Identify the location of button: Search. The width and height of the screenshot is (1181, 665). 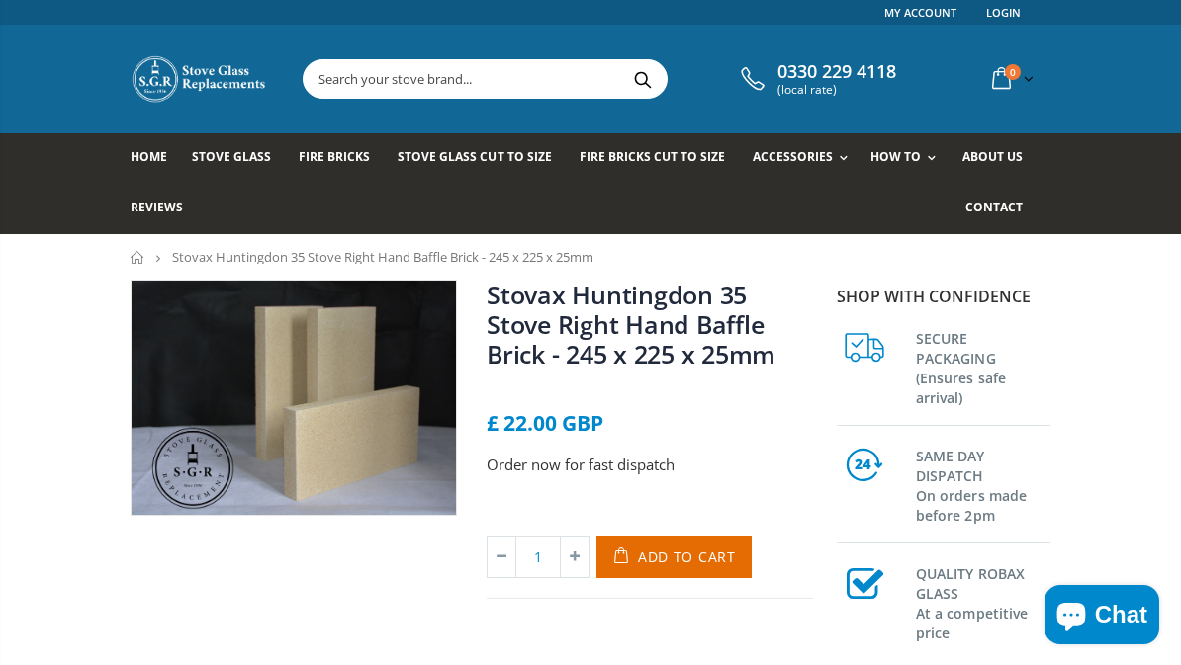
(642, 79).